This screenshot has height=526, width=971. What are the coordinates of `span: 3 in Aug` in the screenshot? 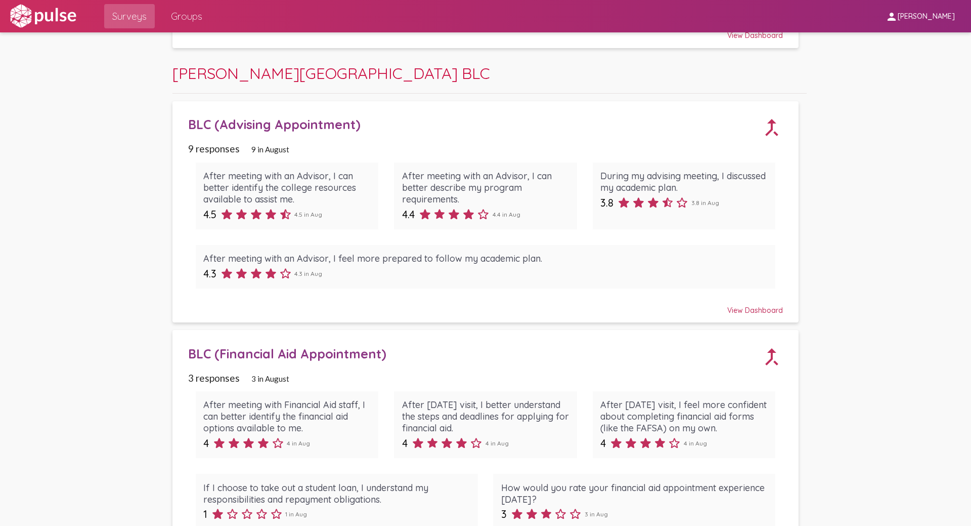 It's located at (596, 513).